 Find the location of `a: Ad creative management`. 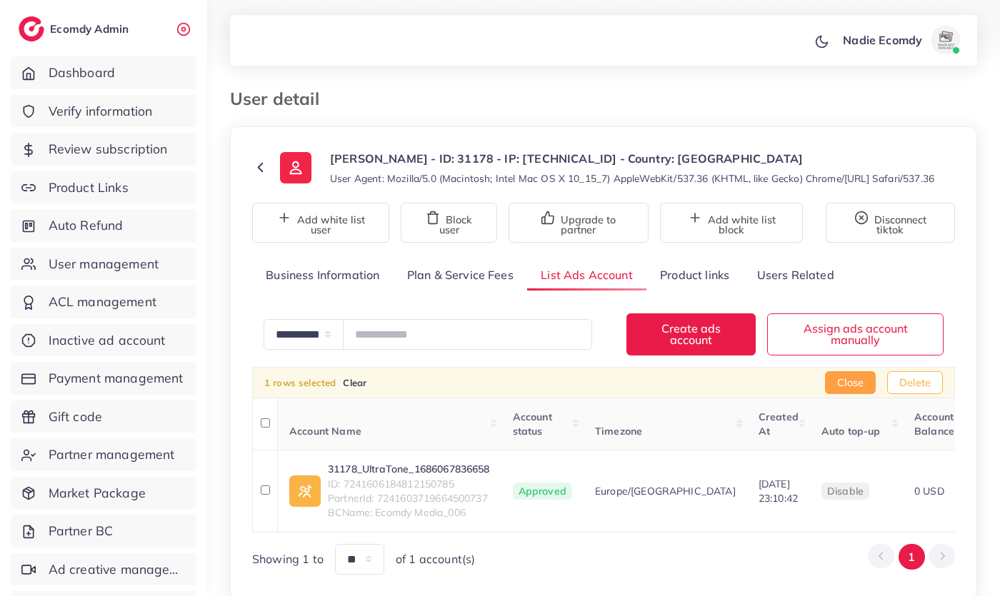

a: Ad creative management is located at coordinates (104, 570).